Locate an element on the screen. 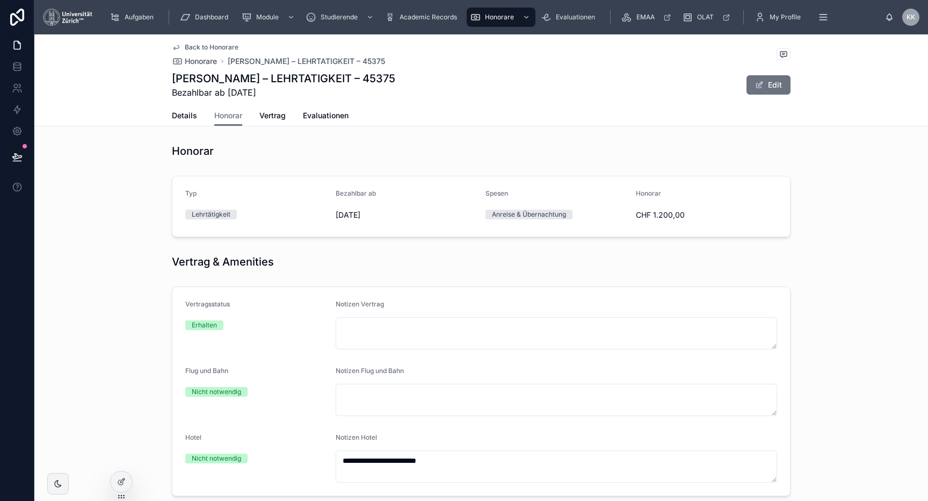 The image size is (928, 501). button: Edit is located at coordinates (769, 85).